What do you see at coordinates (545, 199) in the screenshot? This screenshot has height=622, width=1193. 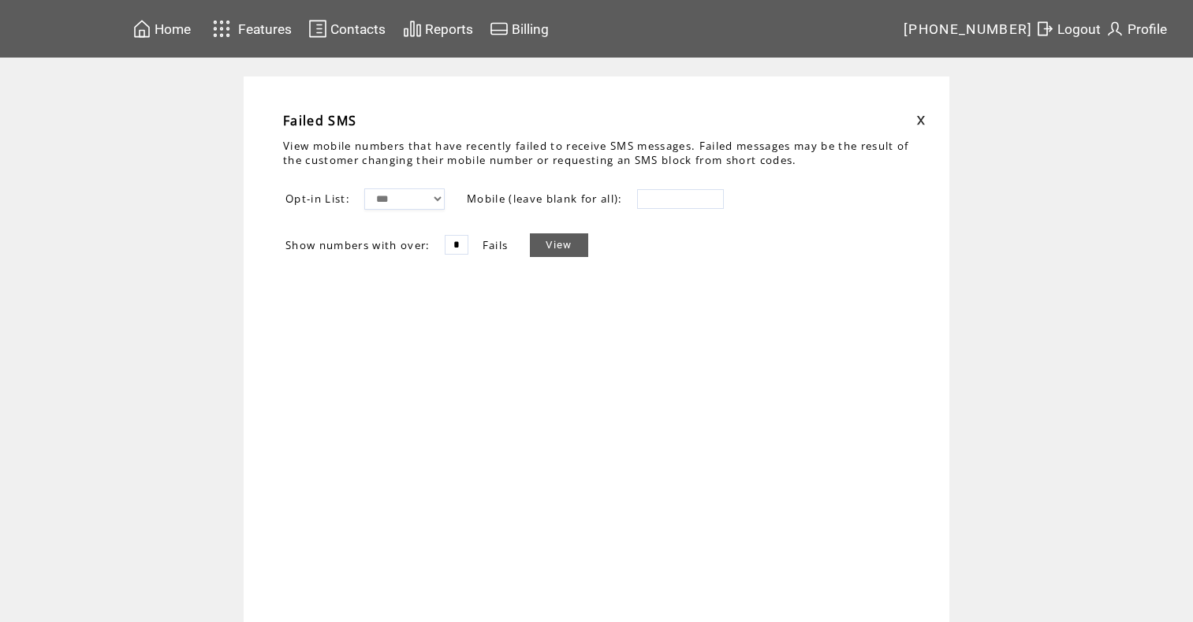 I see `span: Mobile (leave blank for all):` at bounding box center [545, 199].